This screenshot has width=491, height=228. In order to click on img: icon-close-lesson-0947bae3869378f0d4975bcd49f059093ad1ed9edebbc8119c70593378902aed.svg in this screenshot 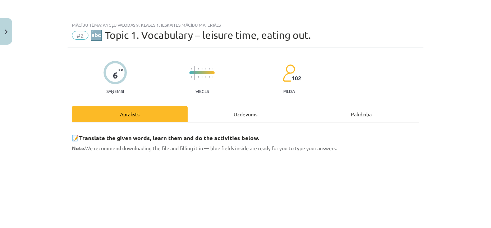, I will do `click(6, 32)`.